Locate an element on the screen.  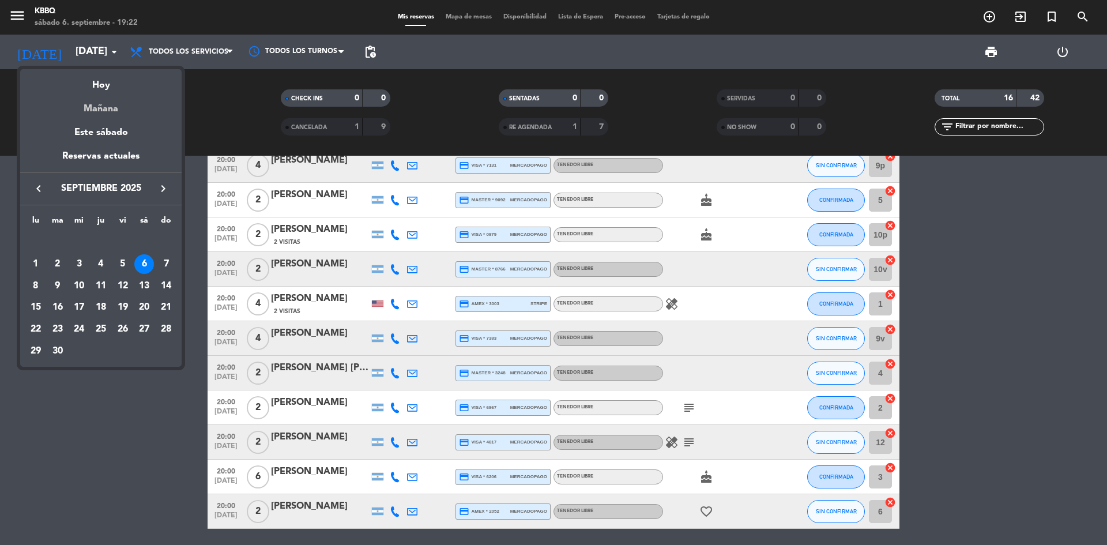
td: 1 de septiembre de 2025 is located at coordinates (36, 264).